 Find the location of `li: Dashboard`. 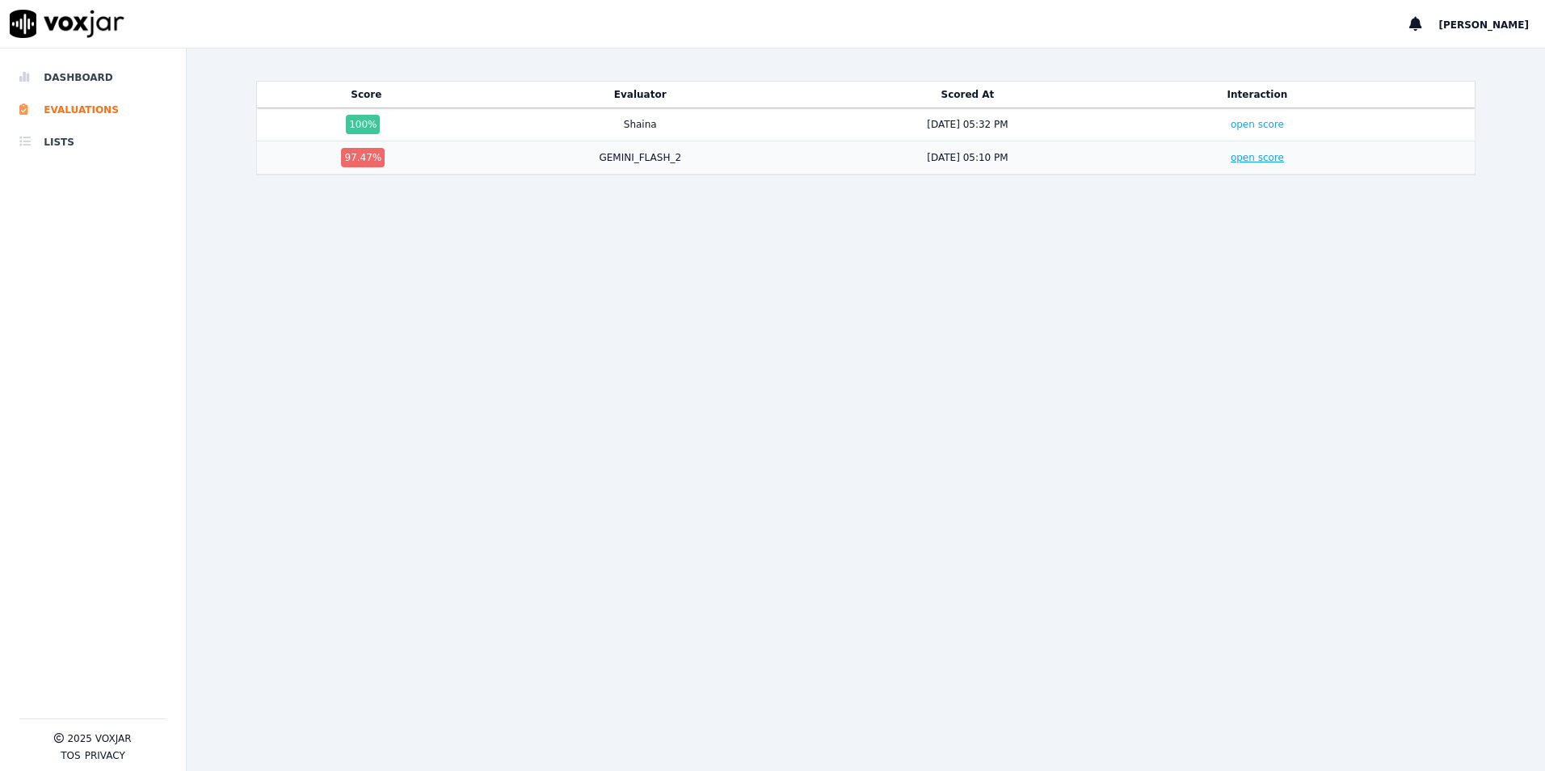

li: Dashboard is located at coordinates (93, 78).